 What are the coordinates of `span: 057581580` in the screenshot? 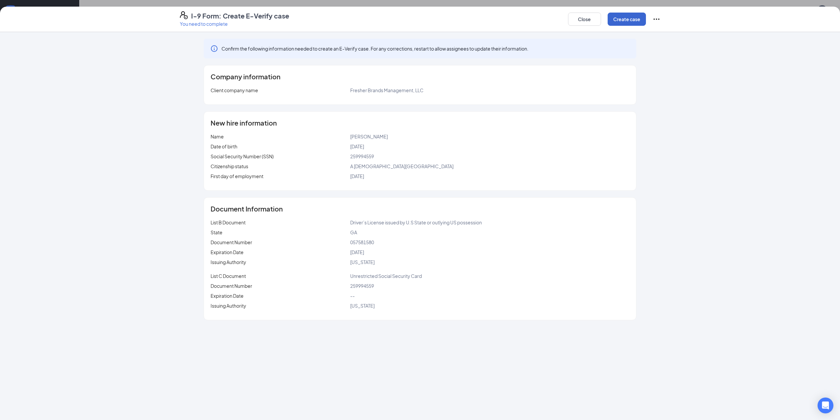 It's located at (362, 242).